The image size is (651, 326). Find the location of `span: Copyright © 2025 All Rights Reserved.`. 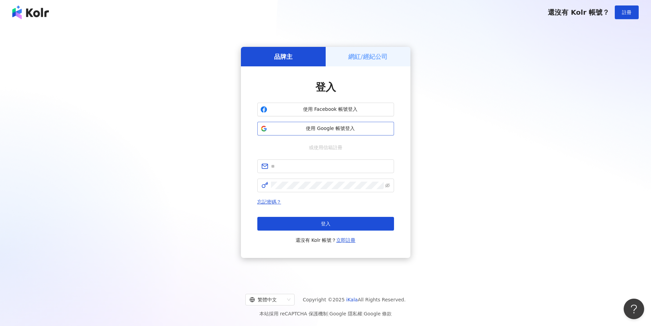

span: Copyright © 2025 All Rights Reserved. is located at coordinates (354, 299).